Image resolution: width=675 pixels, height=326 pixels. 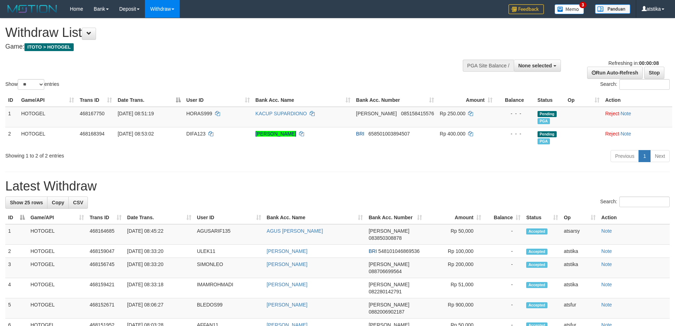 What do you see at coordinates (542, 217) in the screenshot?
I see `th: Status: activate to sort column ascending` at bounding box center [542, 217].